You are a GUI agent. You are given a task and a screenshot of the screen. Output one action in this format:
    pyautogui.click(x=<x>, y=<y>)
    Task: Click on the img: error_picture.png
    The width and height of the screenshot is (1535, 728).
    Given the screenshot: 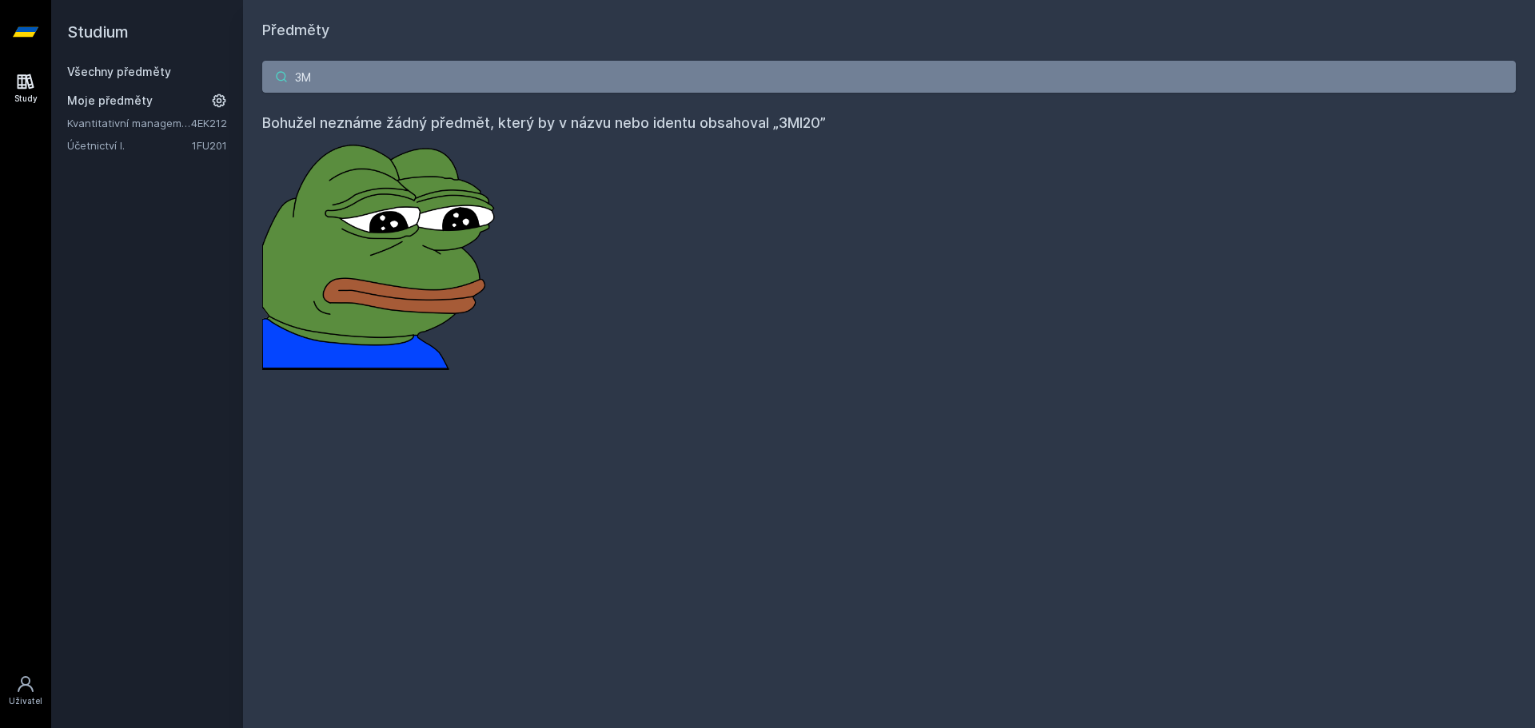 What is the action you would take?
    pyautogui.click(x=382, y=252)
    